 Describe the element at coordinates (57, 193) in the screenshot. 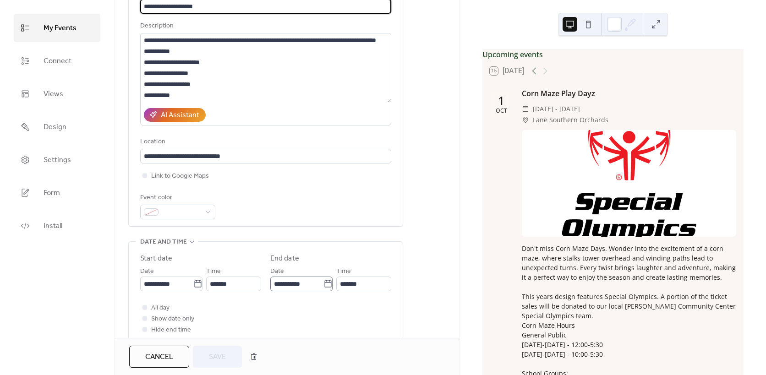

I see `a: Form` at that location.